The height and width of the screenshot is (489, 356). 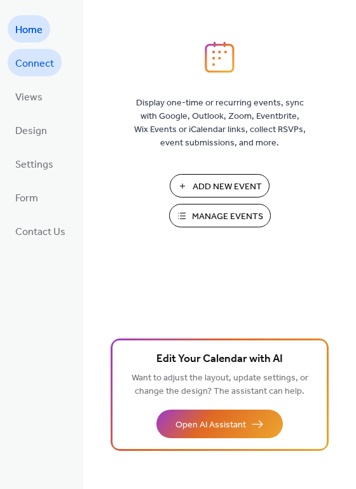 What do you see at coordinates (31, 131) in the screenshot?
I see `span: Design` at bounding box center [31, 131].